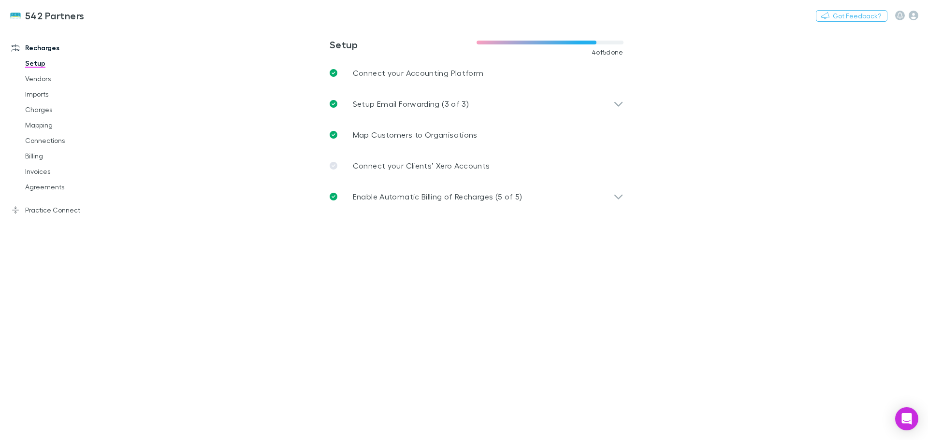 Image resolution: width=928 pixels, height=440 pixels. I want to click on a: Recharges, so click(66, 48).